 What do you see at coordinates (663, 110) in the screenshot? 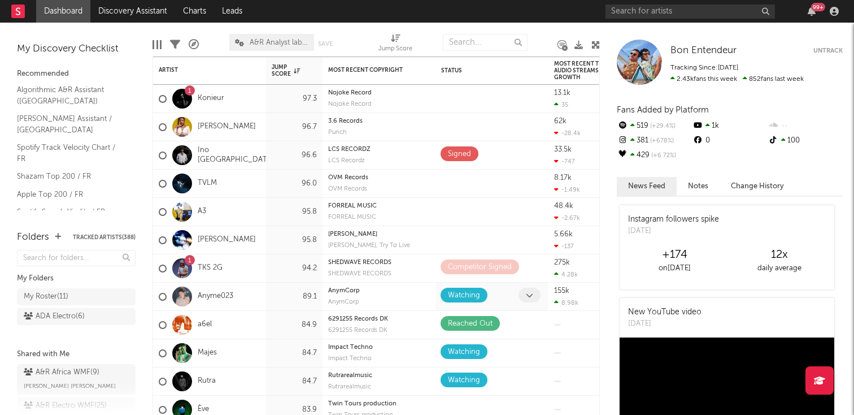
I see `span: Fans Added by Platform` at bounding box center [663, 110].